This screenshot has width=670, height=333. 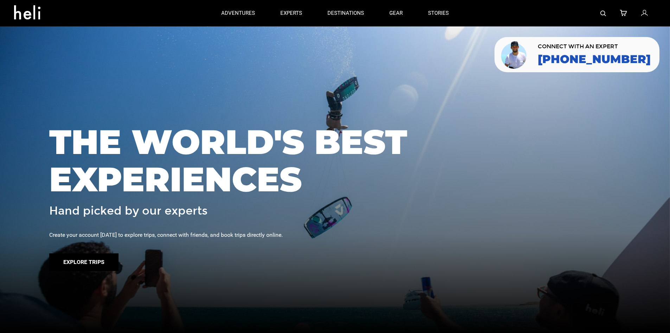 I want to click on span: CONNECT WITH AN EXPERT, so click(x=594, y=46).